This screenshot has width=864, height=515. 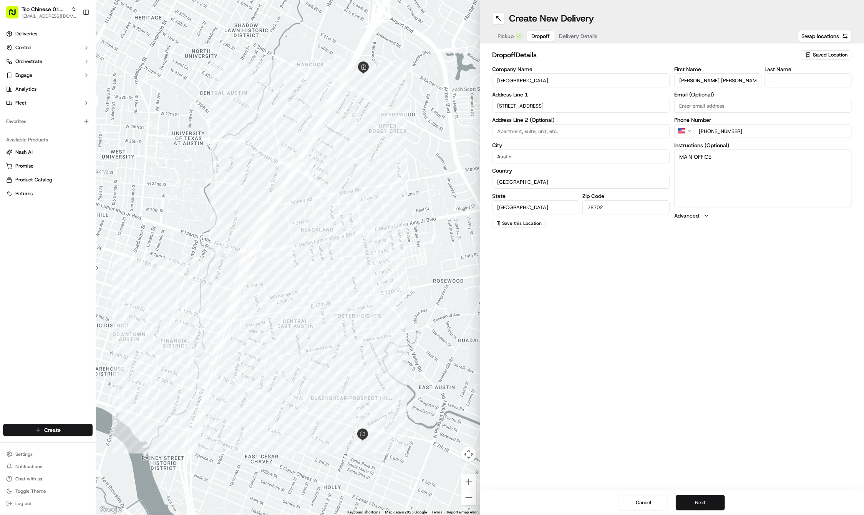 What do you see at coordinates (48, 48) in the screenshot?
I see `button: Control` at bounding box center [48, 48].